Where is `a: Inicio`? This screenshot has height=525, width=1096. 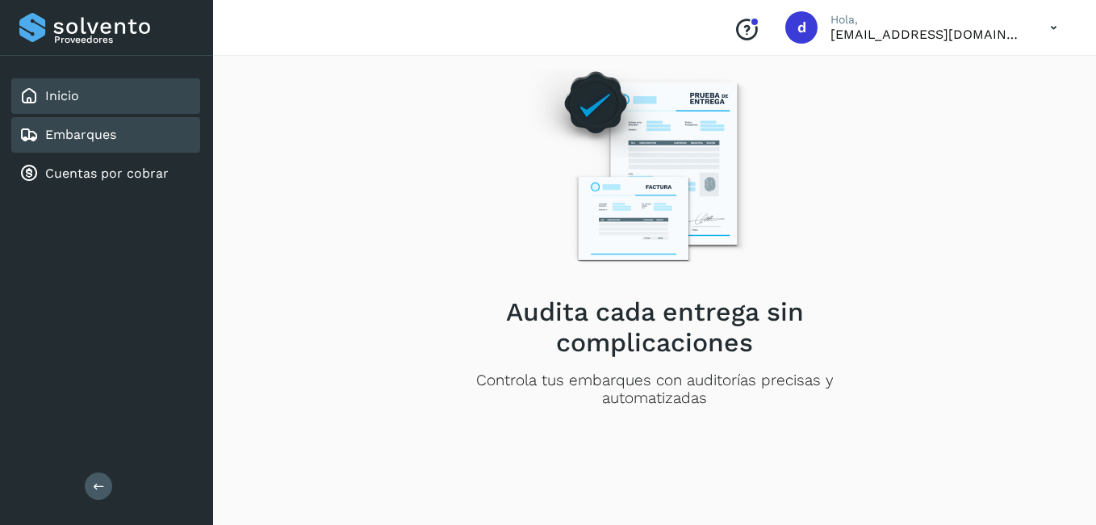 a: Inicio is located at coordinates (62, 95).